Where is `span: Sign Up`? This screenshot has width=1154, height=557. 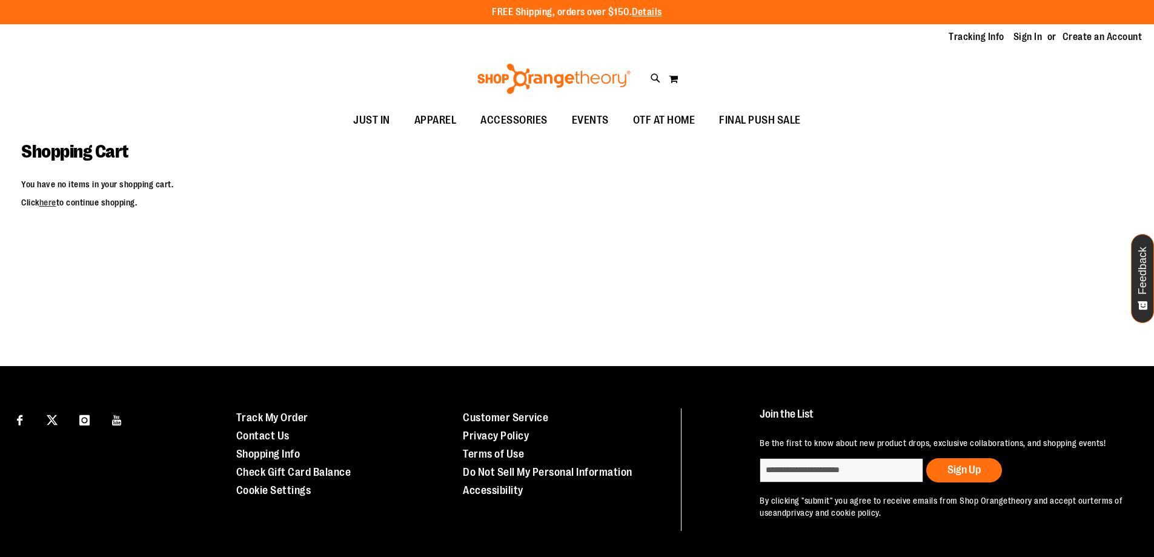 span: Sign Up is located at coordinates (963, 469).